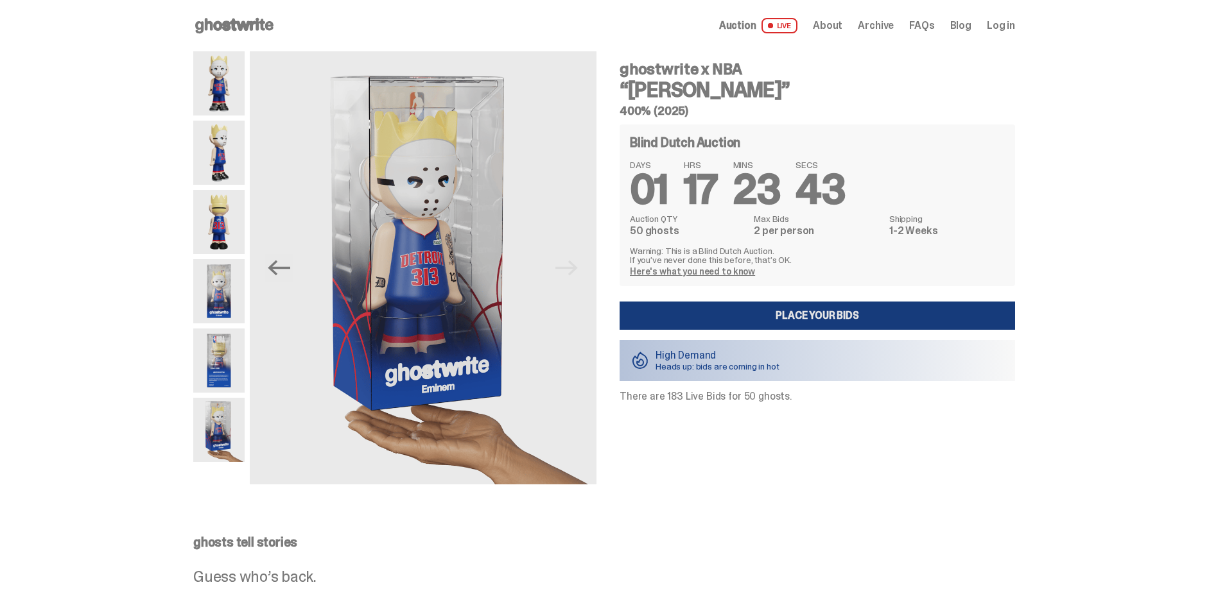 The image size is (1218, 612). Describe the element at coordinates (827, 26) in the screenshot. I see `span: About` at that location.